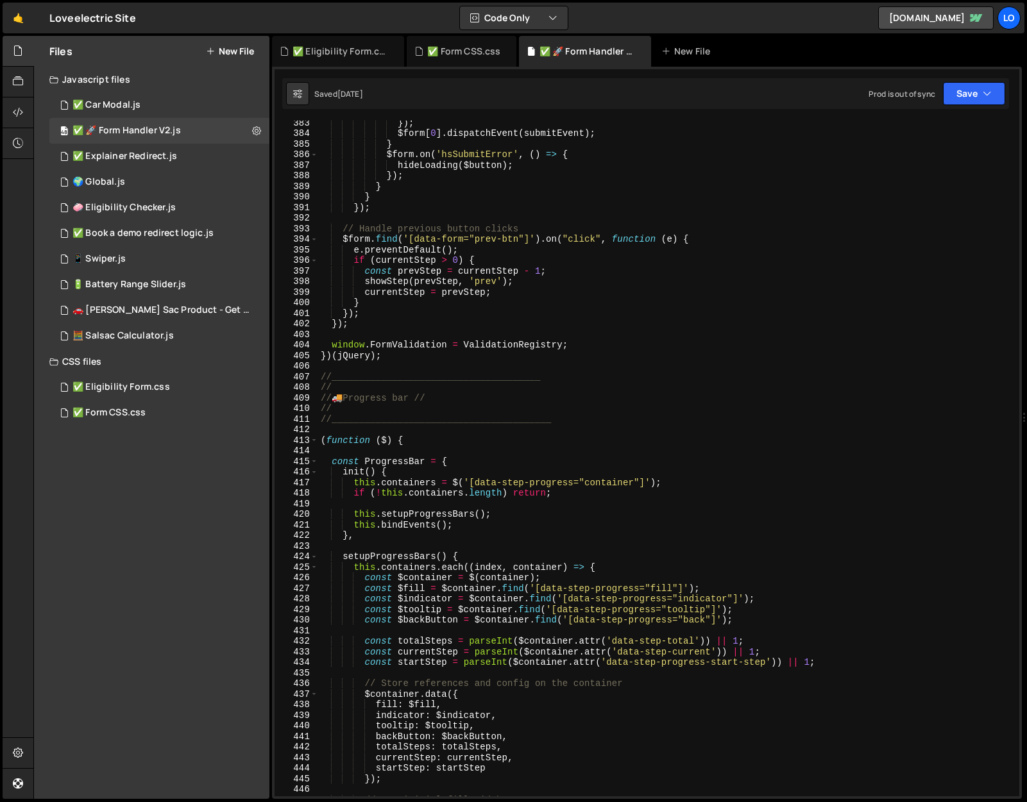  I want to click on div: 391, so click(296, 208).